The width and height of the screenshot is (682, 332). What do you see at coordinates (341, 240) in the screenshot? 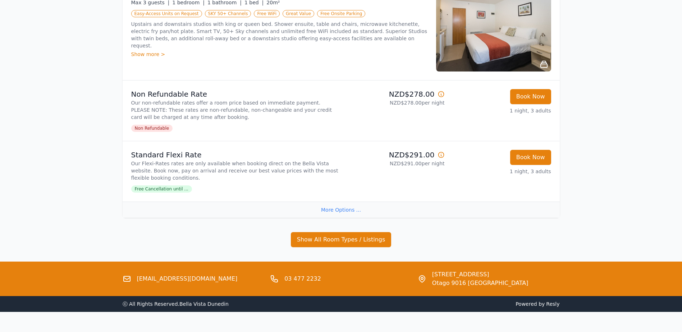
I see `button: Show All Room Types / Listings` at bounding box center [341, 240].